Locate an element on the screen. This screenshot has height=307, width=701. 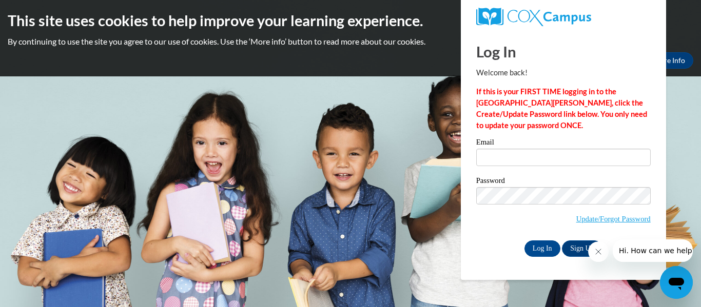
h1: Log In is located at coordinates (563, 51).